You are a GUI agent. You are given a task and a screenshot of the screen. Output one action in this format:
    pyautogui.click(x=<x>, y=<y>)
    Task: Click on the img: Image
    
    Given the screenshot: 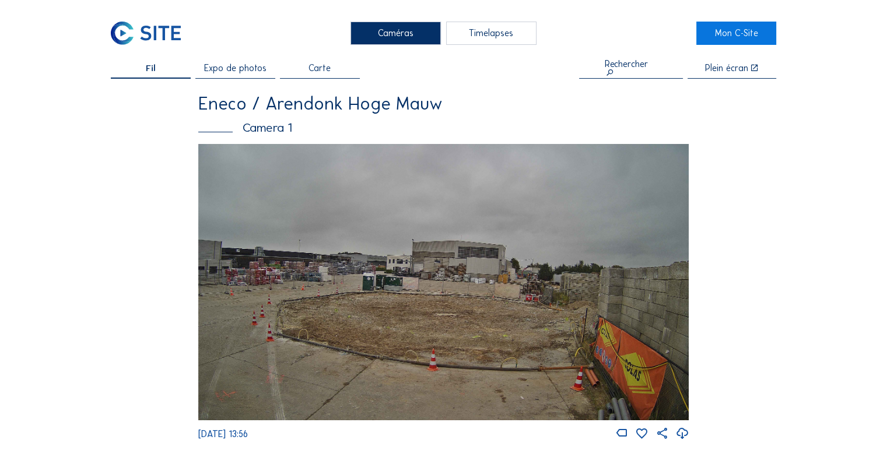 What is the action you would take?
    pyautogui.click(x=443, y=282)
    